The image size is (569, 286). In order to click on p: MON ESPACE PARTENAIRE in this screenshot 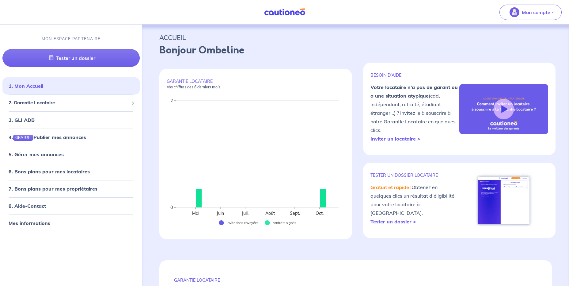, I will do `click(71, 39)`.